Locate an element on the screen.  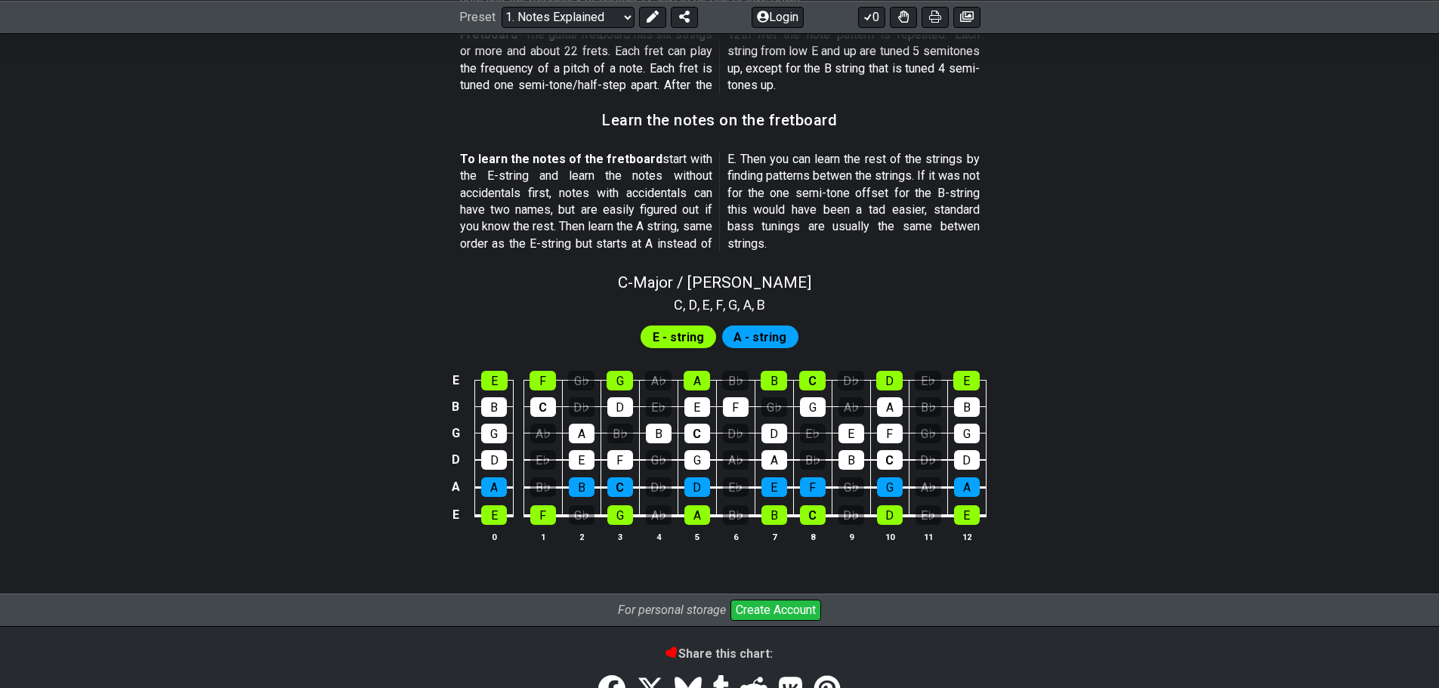
span: C is located at coordinates (678, 304).